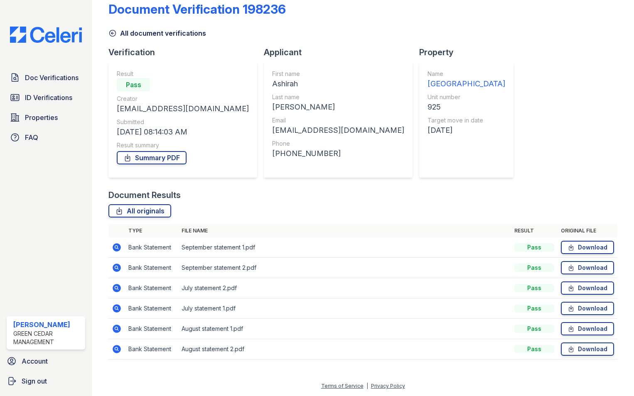  Describe the element at coordinates (587, 231) in the screenshot. I see `th: Original file` at that location.